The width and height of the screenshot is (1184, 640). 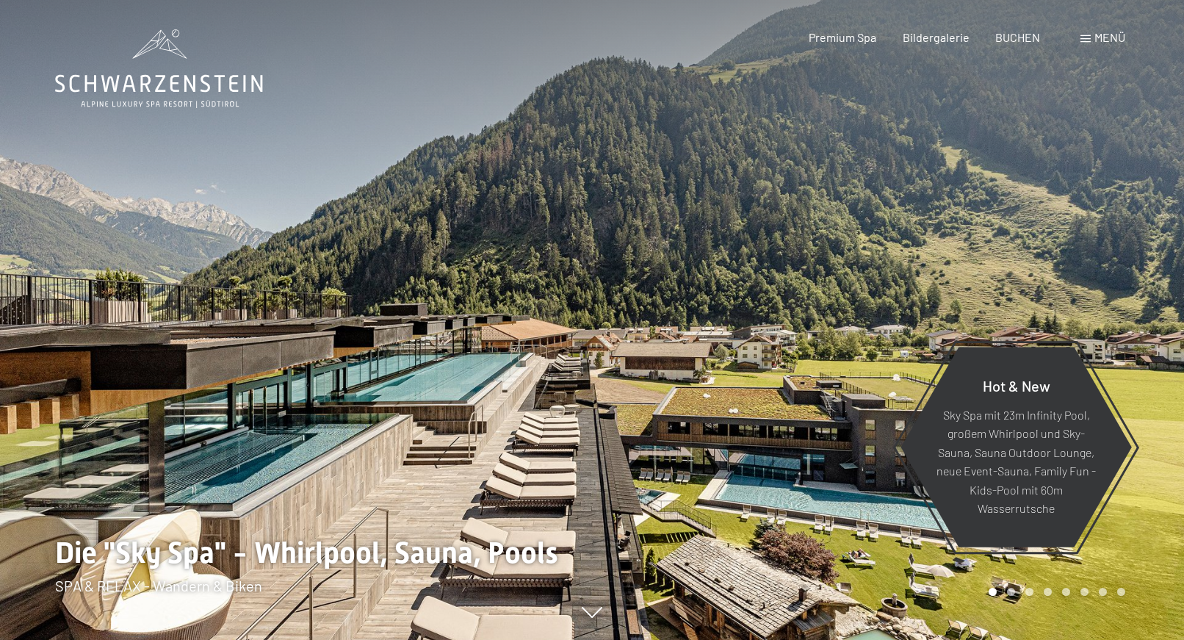 What do you see at coordinates (1016, 461) in the screenshot?
I see `p: Sky Spa mit 23m Infinity Pool, großem Whirlpool und Sky-Sauna, Sauna Outdoor Lounge, neue Event-S...` at bounding box center [1016, 461].